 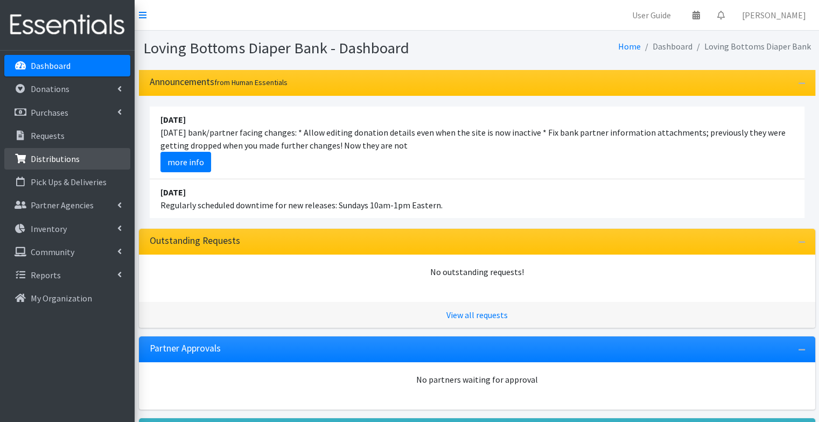 What do you see at coordinates (67, 159) in the screenshot?
I see `a: Distributions` at bounding box center [67, 159].